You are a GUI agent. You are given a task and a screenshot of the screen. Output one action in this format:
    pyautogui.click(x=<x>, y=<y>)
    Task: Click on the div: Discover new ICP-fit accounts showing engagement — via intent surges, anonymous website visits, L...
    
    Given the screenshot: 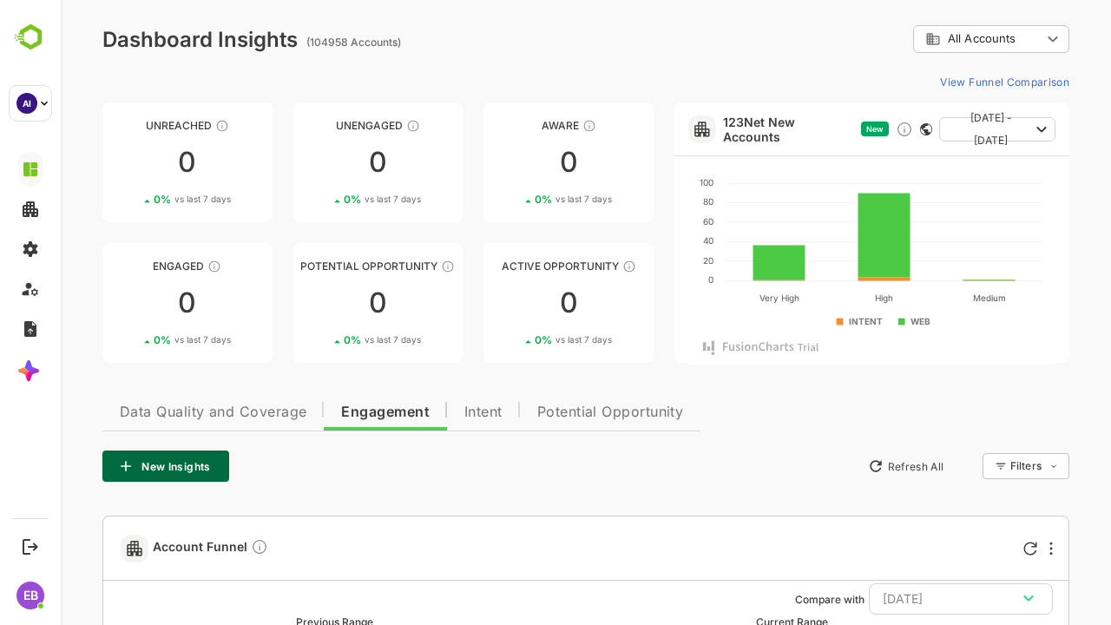 What is the action you would take?
    pyautogui.click(x=844, y=129)
    